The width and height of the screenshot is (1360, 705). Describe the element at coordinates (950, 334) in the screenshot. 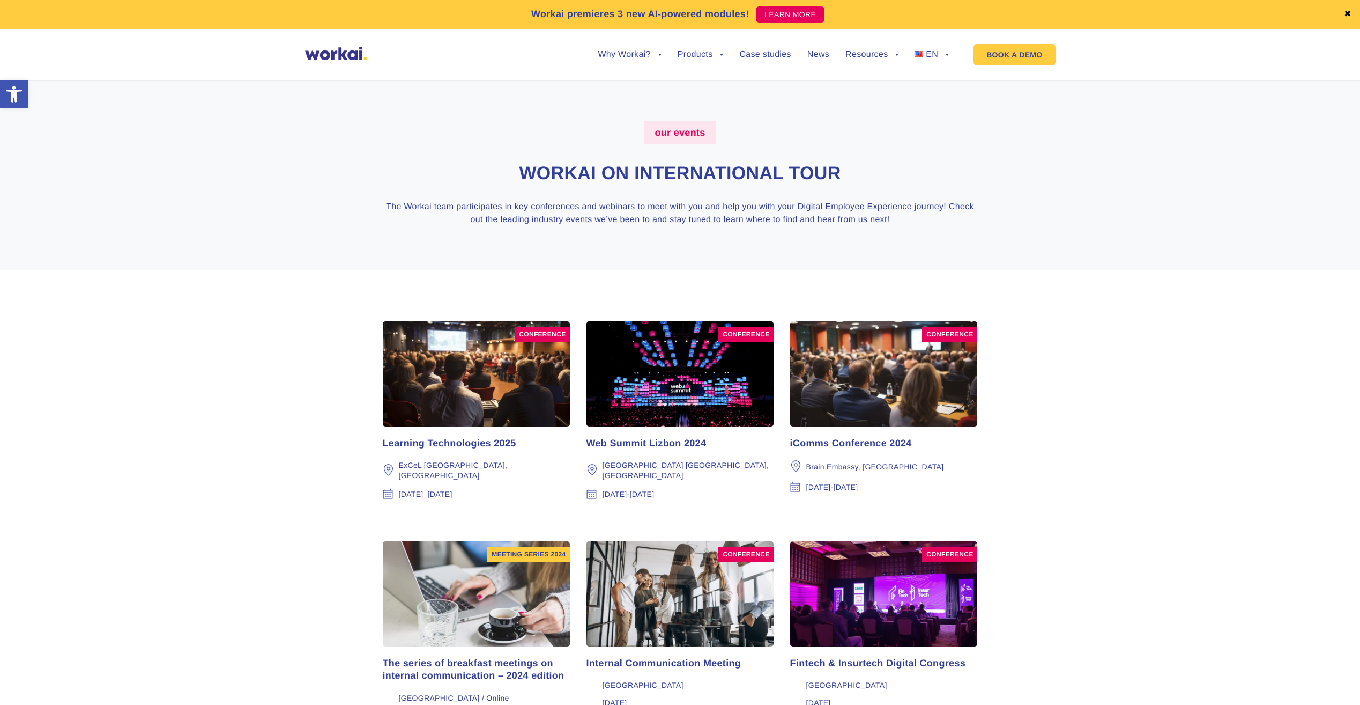

I see `div: CONFERENCE` at that location.